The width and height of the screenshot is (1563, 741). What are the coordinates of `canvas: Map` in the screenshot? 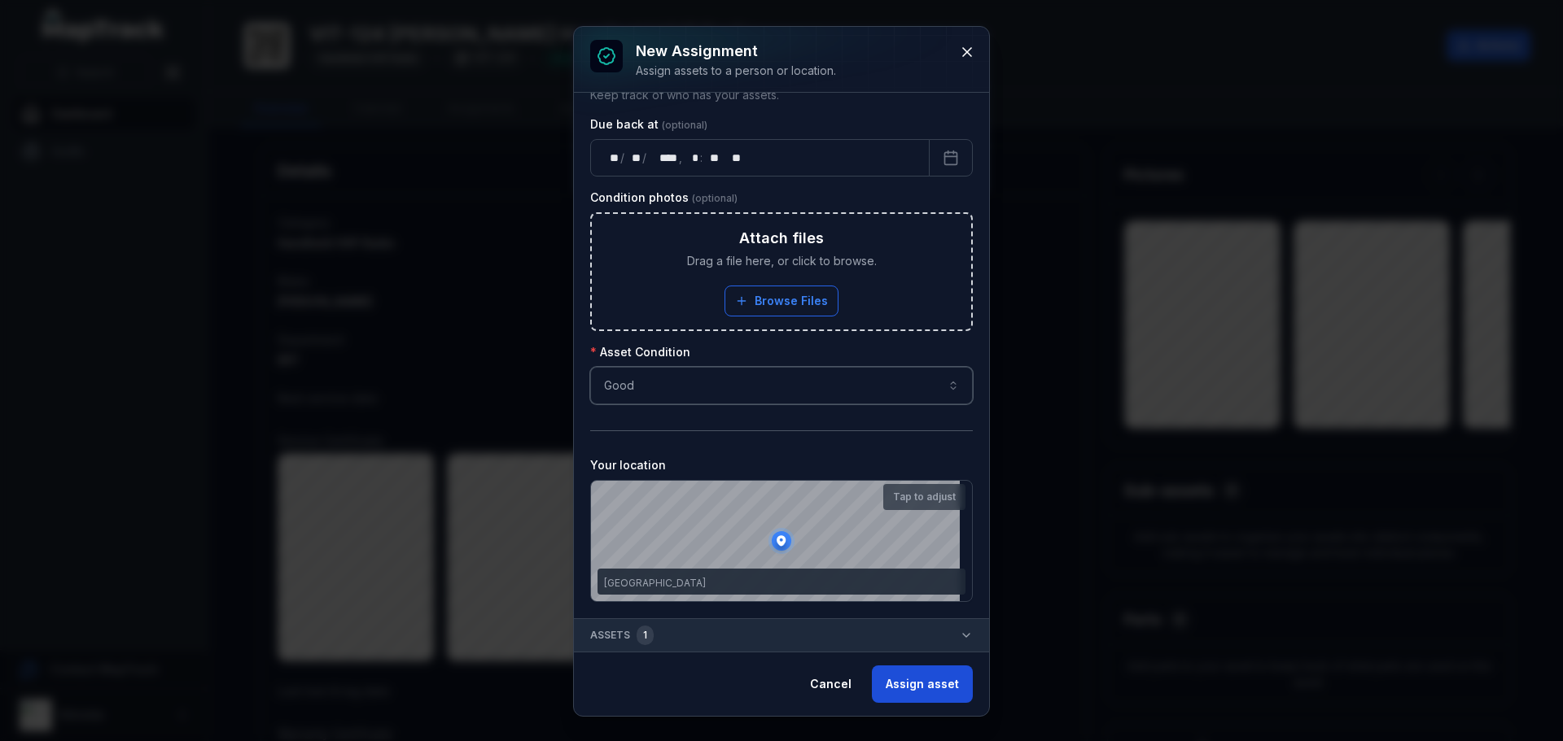 It's located at (775, 541).